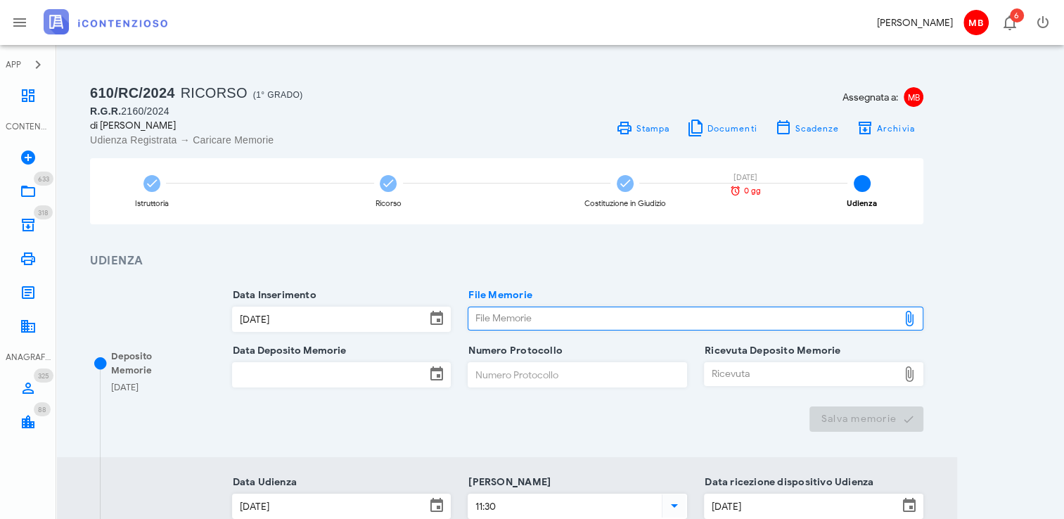  What do you see at coordinates (498, 295) in the screenshot?
I see `label: File Memorie` at bounding box center [498, 295].